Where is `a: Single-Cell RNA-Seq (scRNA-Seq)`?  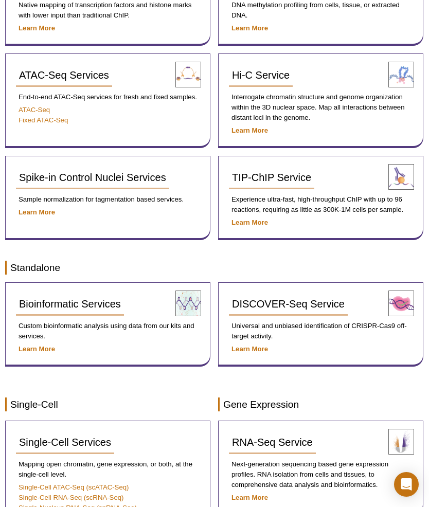
a: Single-Cell RNA-Seq (scRNA-Seq) is located at coordinates (71, 497).